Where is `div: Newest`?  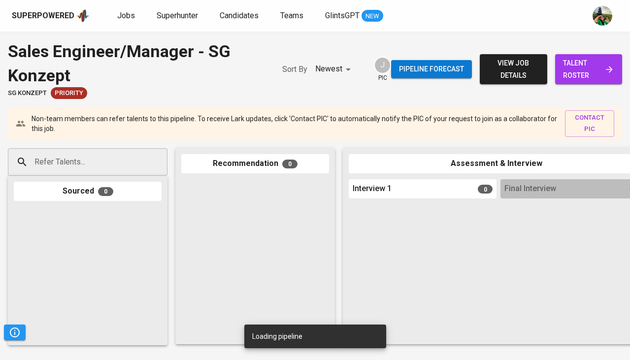 div: Newest is located at coordinates (334, 69).